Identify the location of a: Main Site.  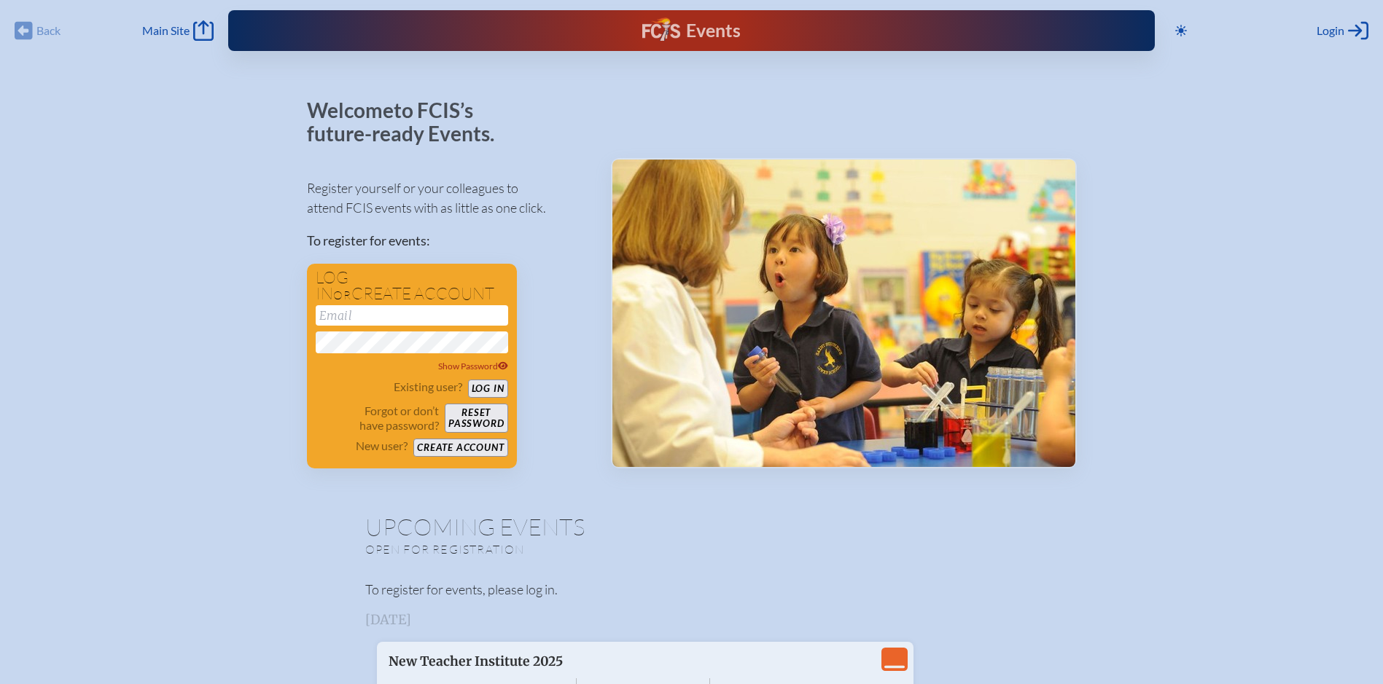
(178, 31).